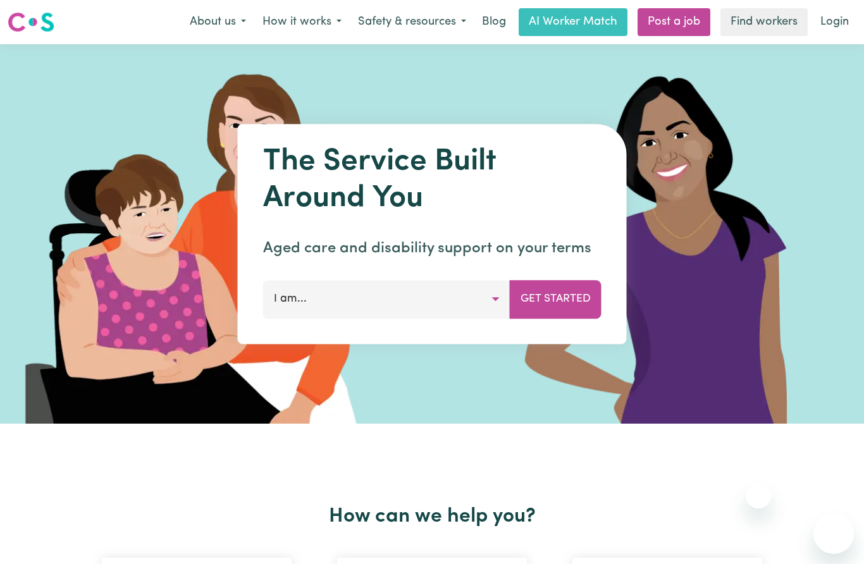 Image resolution: width=864 pixels, height=564 pixels. I want to click on a: Careseekers logo, so click(31, 22).